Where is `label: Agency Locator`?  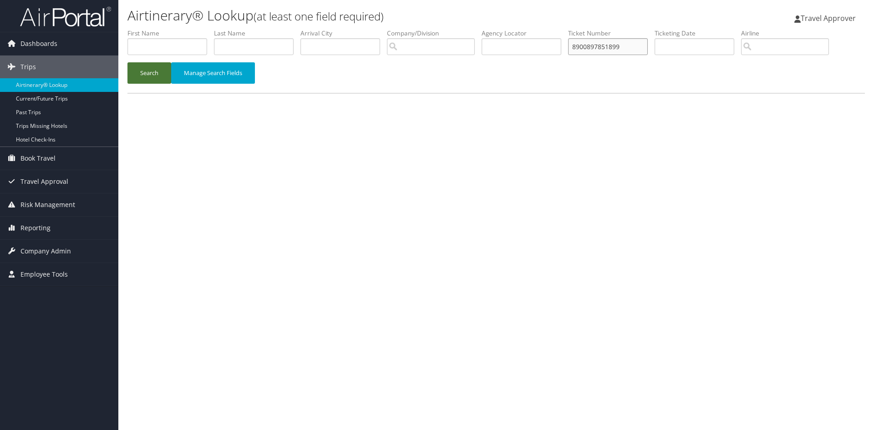
label: Agency Locator is located at coordinates (525, 33).